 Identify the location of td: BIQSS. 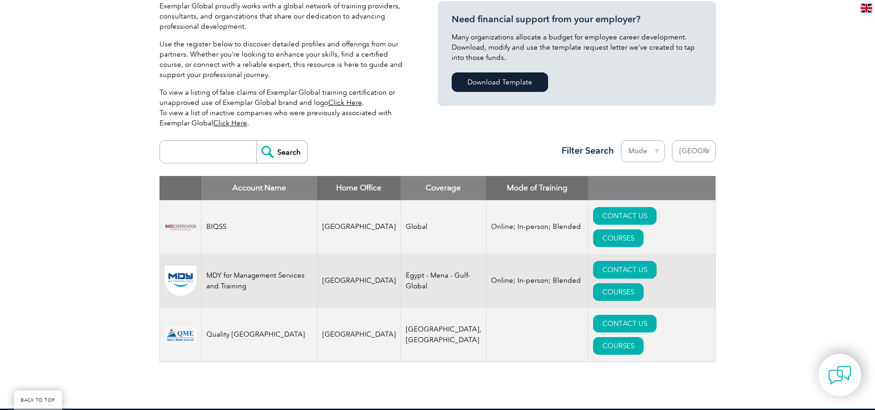
(259, 227).